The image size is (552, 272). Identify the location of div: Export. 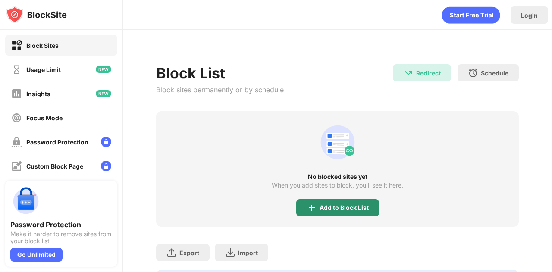
(189, 253).